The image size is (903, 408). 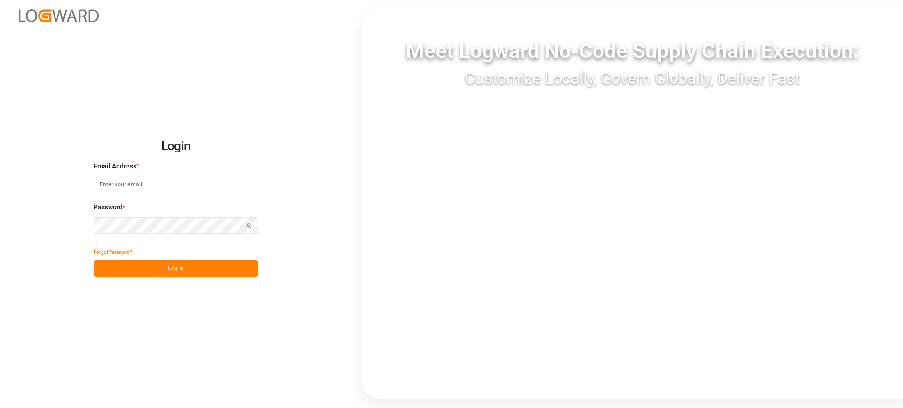 I want to click on img: Logward_new_orange.png, so click(x=59, y=16).